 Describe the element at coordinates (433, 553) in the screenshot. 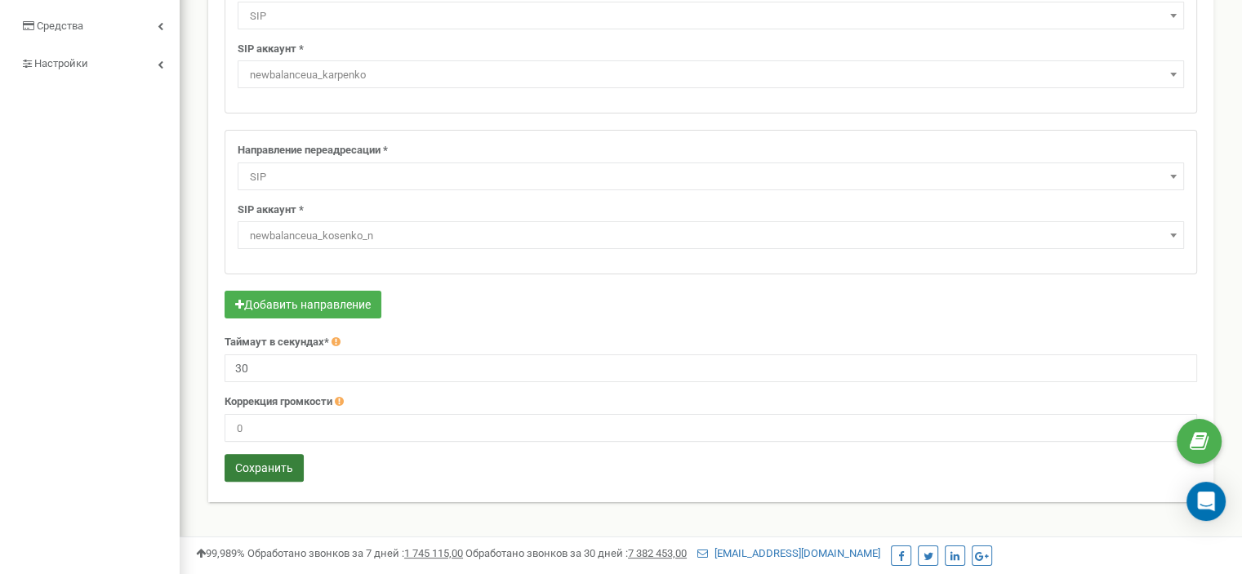

I see `u: 1 745 115,00` at that location.